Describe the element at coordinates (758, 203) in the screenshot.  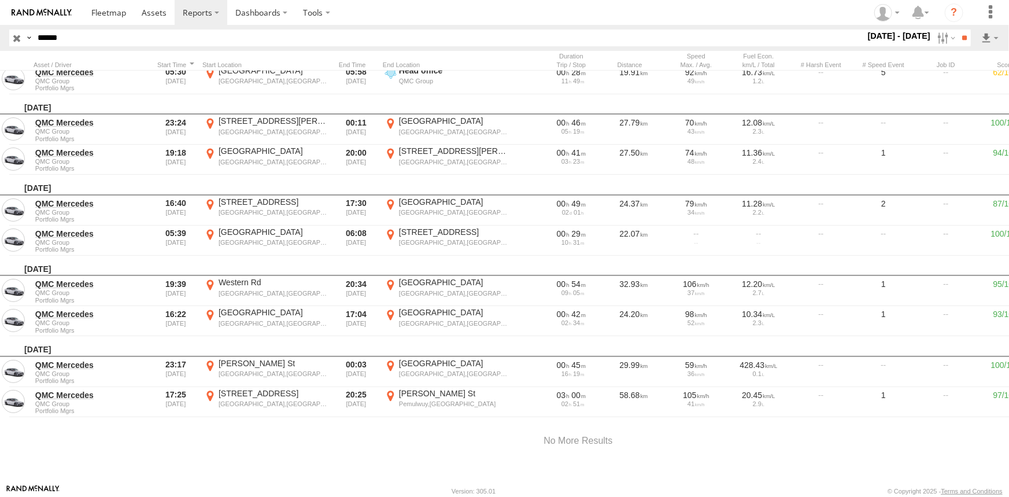
I see `div: 11.28` at that location.